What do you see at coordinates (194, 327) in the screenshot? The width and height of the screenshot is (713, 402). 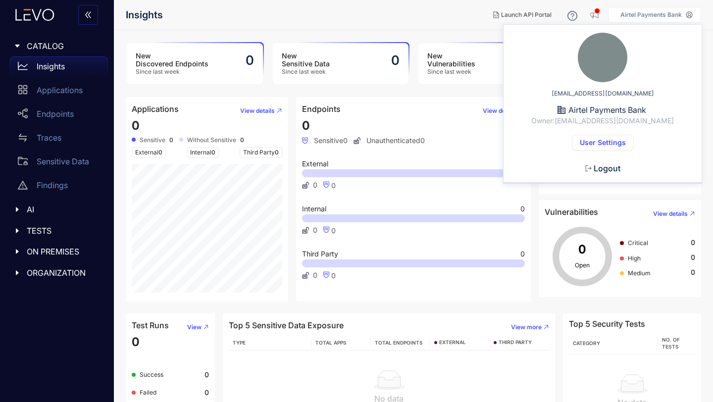 I see `button: View` at bounding box center [194, 327].